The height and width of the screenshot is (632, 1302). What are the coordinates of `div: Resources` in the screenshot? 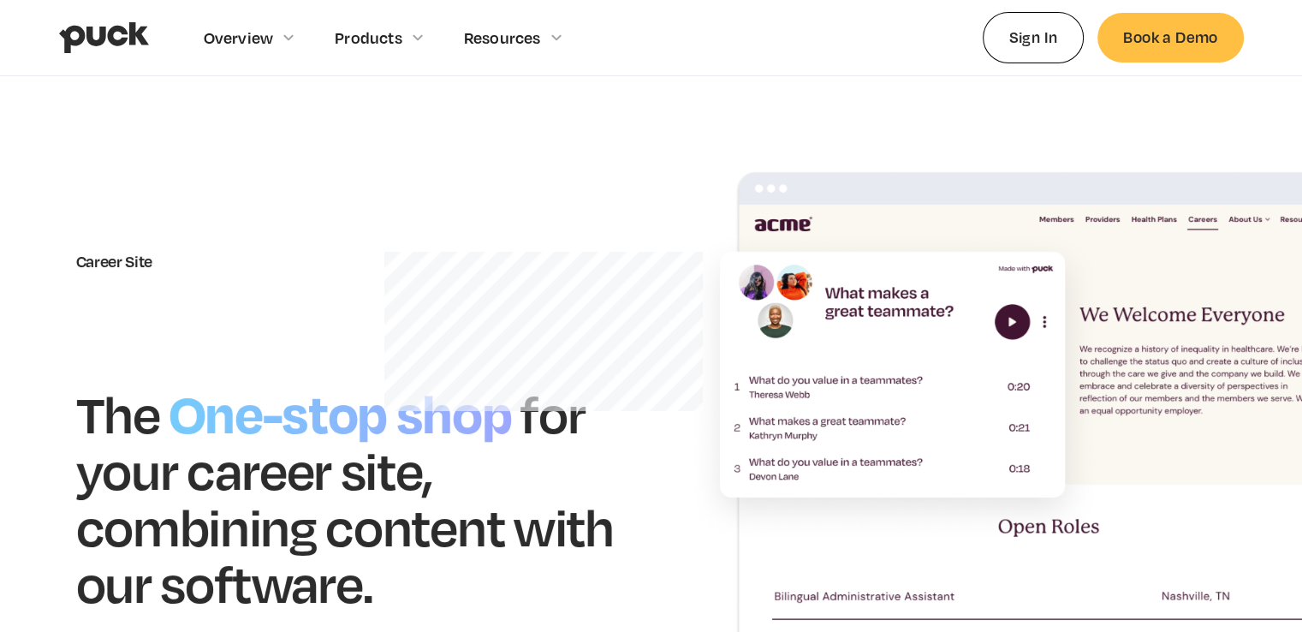 It's located at (503, 38).